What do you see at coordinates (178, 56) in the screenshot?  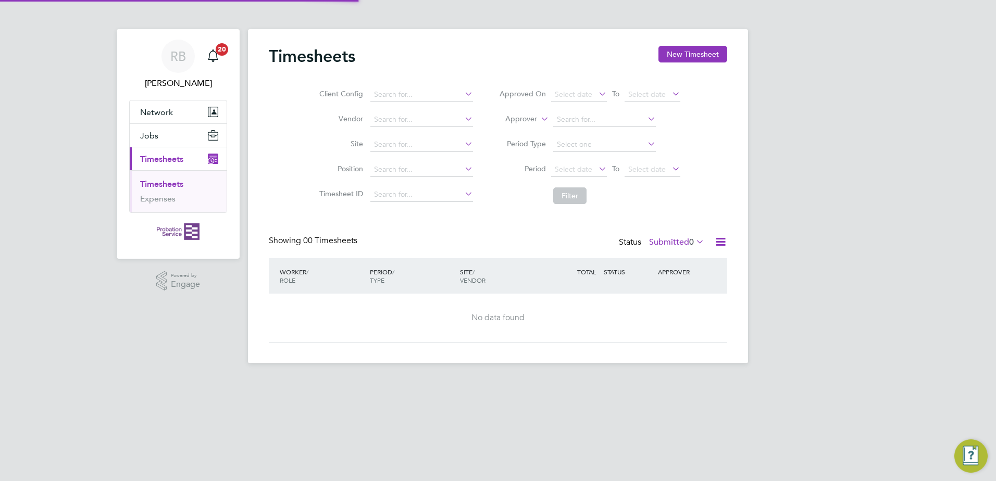 I see `span: RB` at bounding box center [178, 56].